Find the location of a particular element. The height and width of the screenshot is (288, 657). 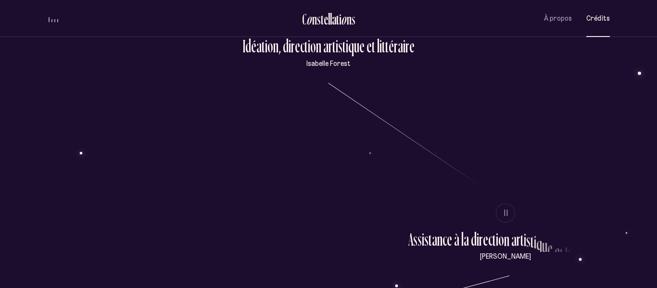

span: Crédits is located at coordinates (598, 18).